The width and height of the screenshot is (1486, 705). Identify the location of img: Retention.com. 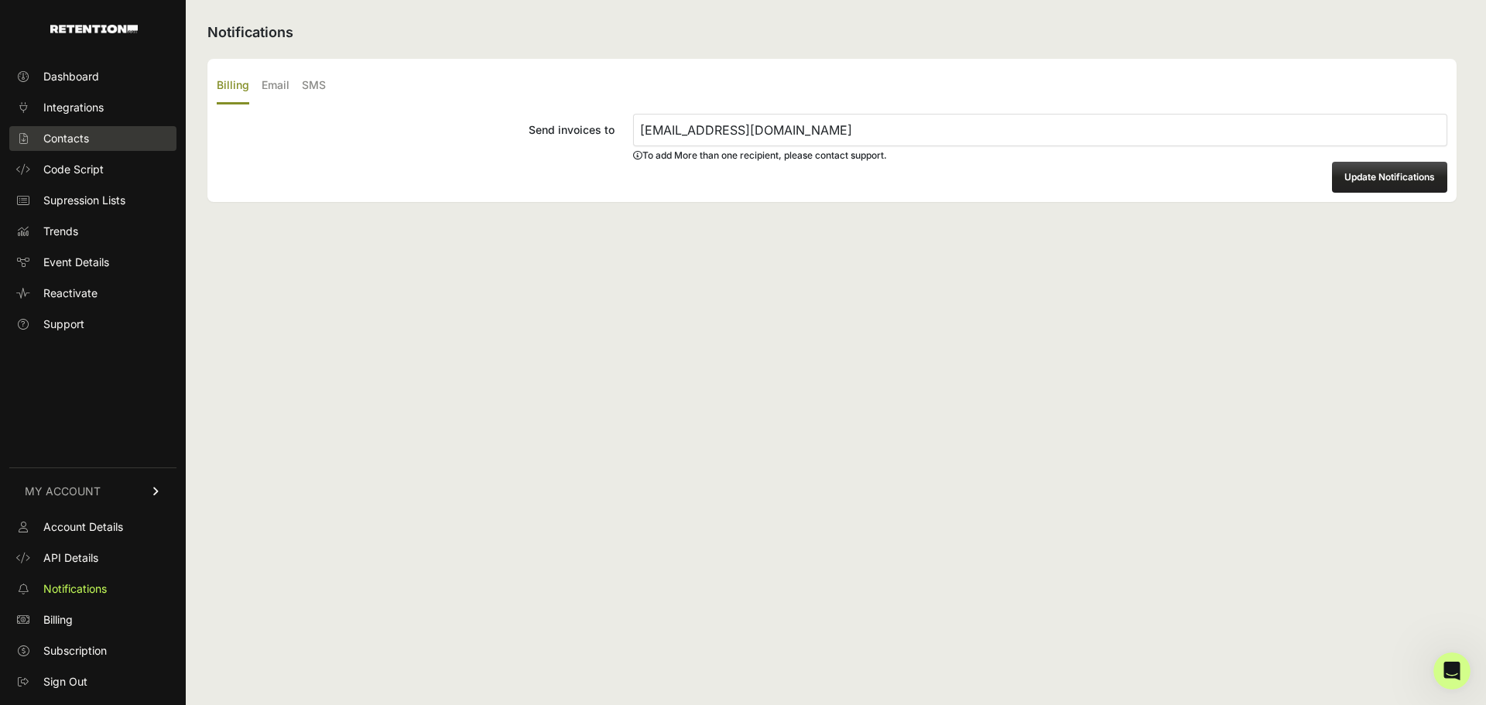
(94, 29).